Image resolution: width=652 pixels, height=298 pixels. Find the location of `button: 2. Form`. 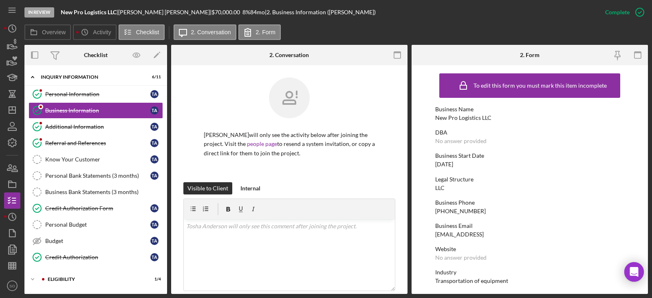

button: 2. Form is located at coordinates (260, 32).